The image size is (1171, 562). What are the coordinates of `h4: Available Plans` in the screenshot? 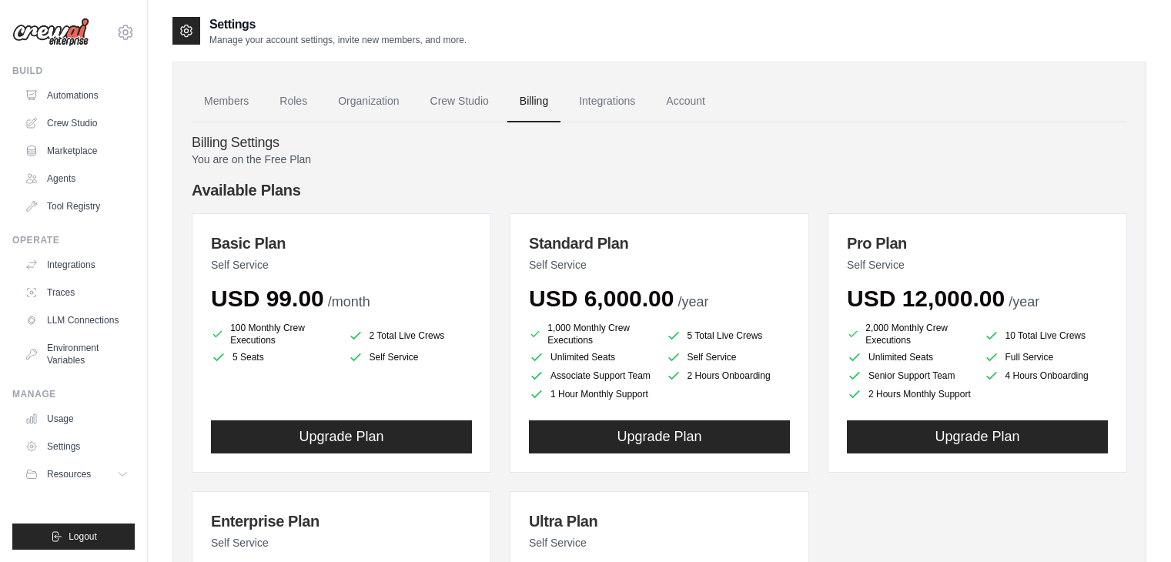 It's located at (659, 190).